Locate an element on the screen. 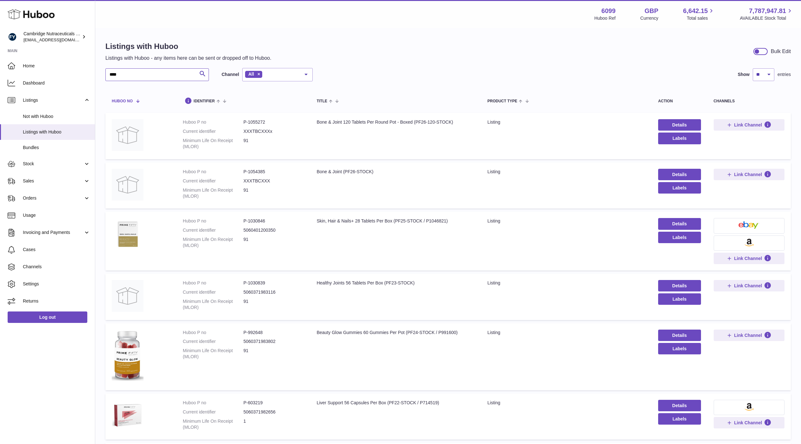 This screenshot has height=444, width=801. img: Beauty Glow Gummies 60 Gummies Per Pot (PF24-STOCK / P991600) is located at coordinates (128, 356).